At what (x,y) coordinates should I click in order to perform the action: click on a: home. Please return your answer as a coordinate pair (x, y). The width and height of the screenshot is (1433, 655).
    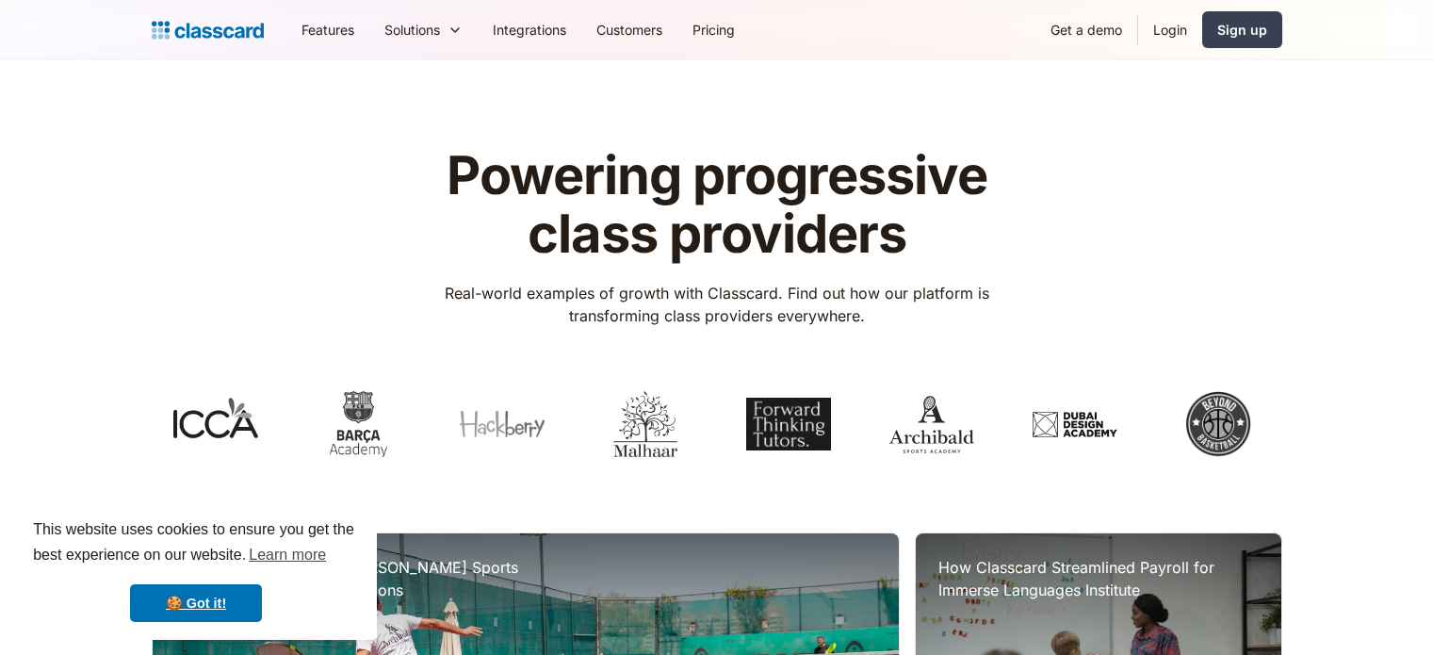
    Looking at the image, I should click on (207, 30).